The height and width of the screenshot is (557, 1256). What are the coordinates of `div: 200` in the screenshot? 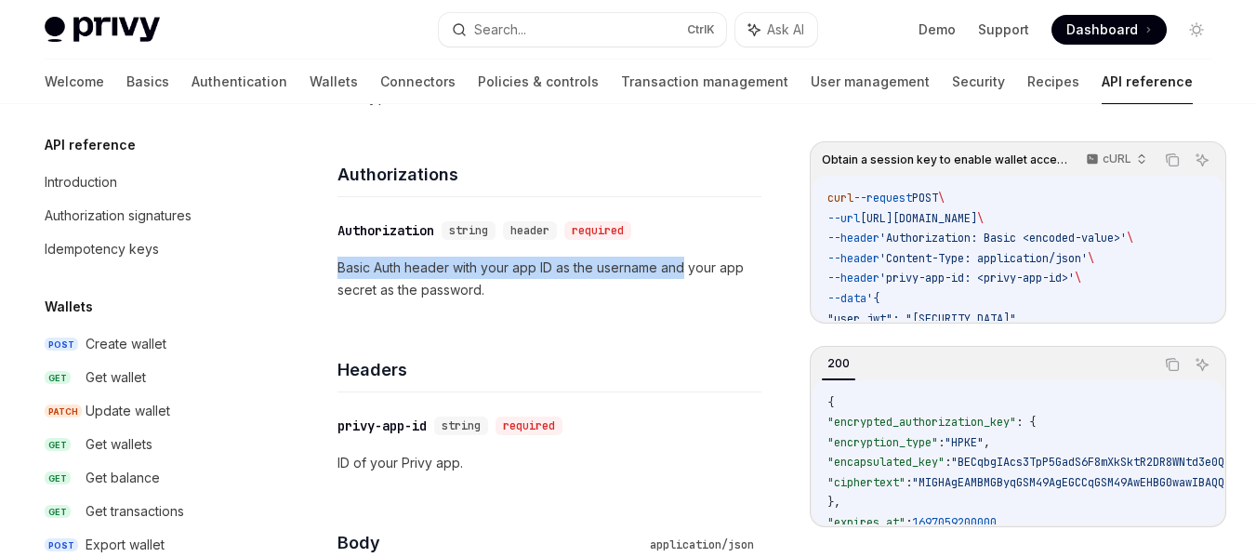 It's located at (838, 363).